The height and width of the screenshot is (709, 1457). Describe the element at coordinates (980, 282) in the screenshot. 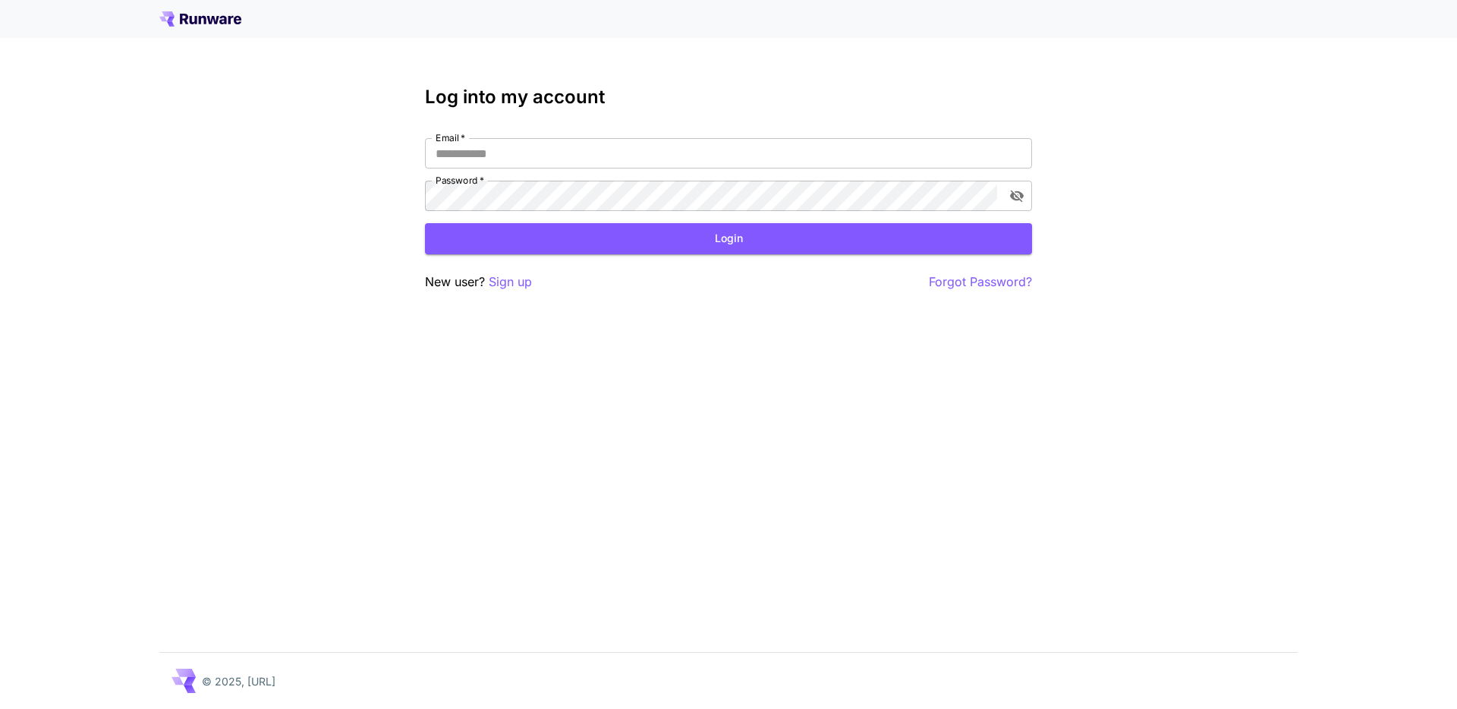

I see `button: Forgot Password?` at that location.